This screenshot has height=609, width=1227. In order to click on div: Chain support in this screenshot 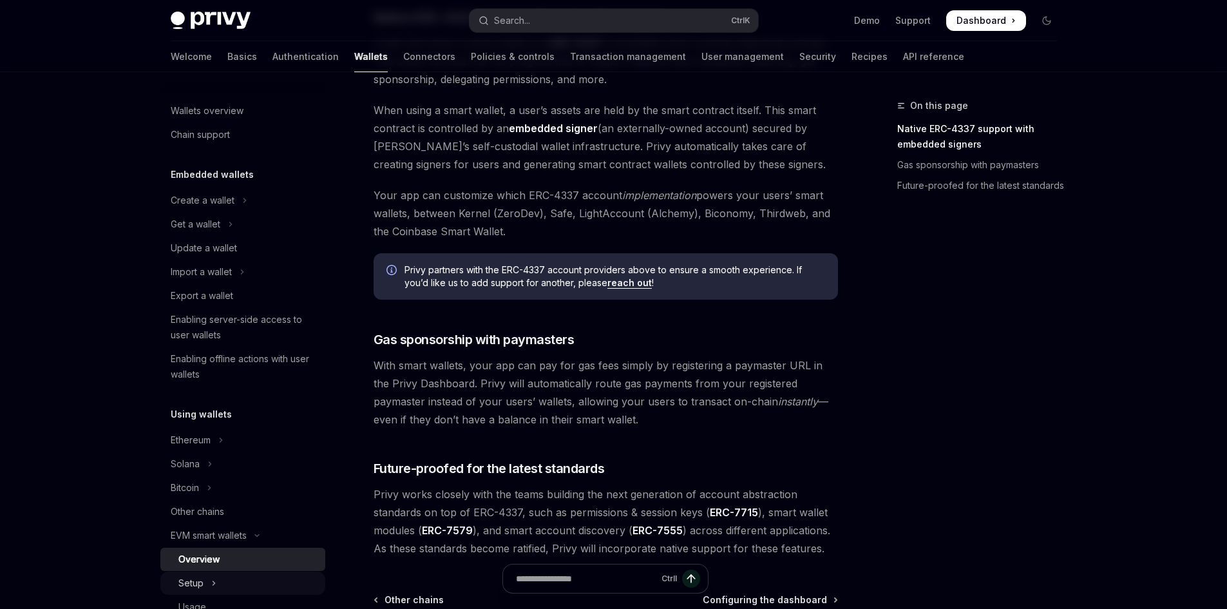, I will do `click(200, 135)`.